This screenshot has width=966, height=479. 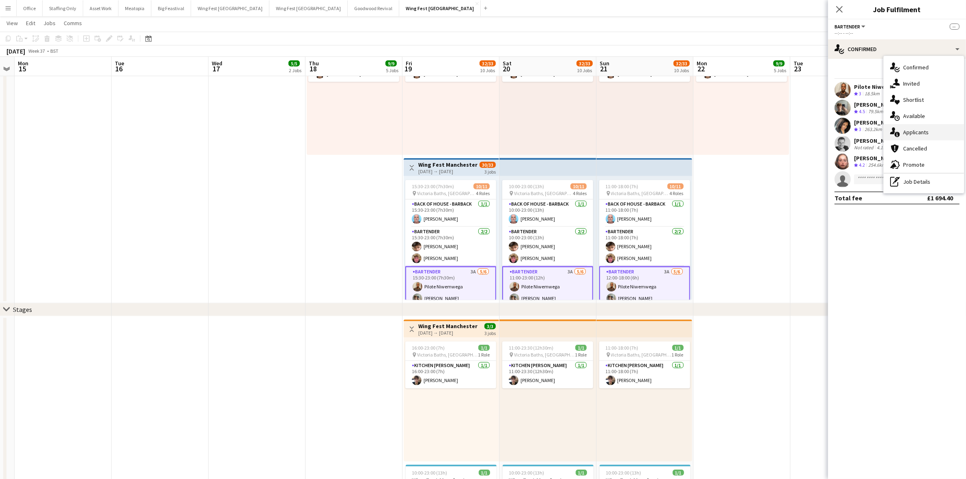 What do you see at coordinates (877, 165) in the screenshot?
I see `div: 254.6km` at bounding box center [877, 165].